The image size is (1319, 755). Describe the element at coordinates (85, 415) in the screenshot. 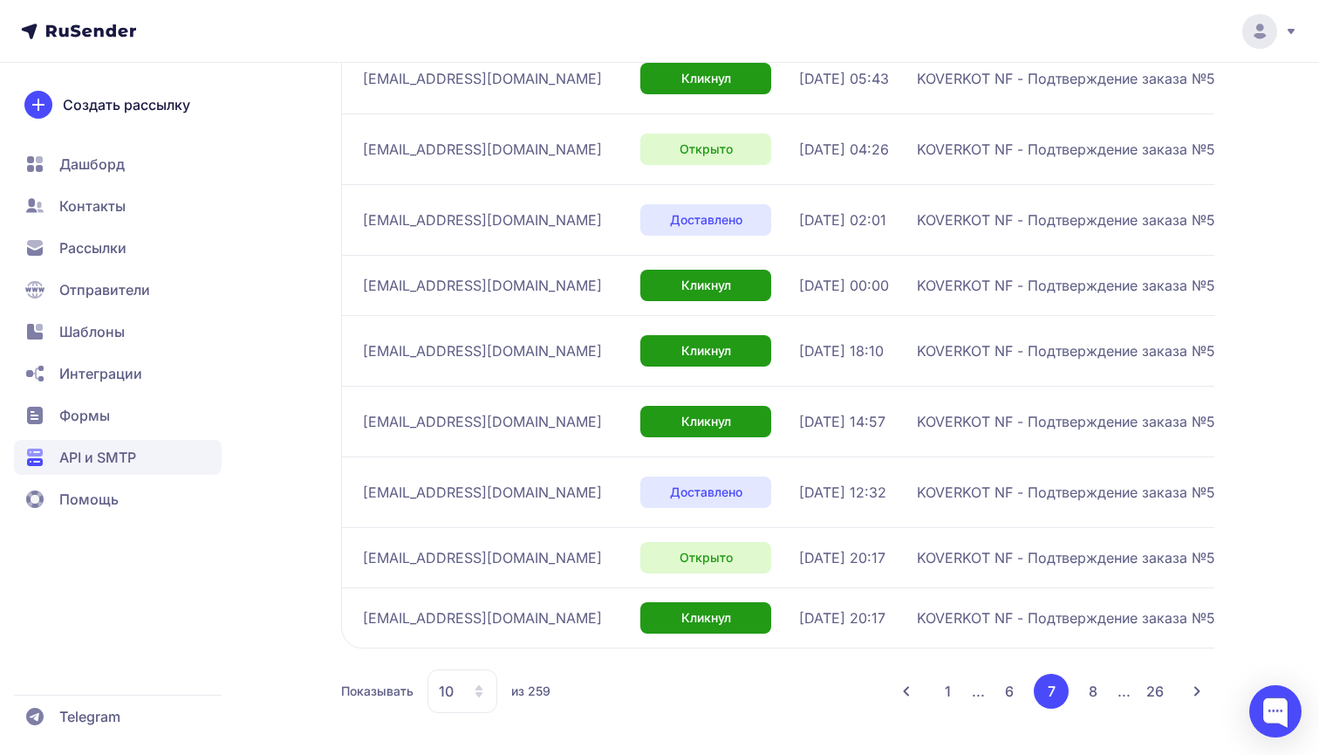

I see `span: Формы` at that location.